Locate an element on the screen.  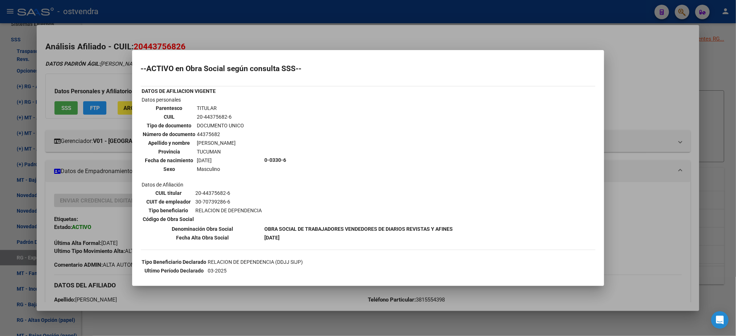
th: Código de Obra Social is located at coordinates (168, 219).